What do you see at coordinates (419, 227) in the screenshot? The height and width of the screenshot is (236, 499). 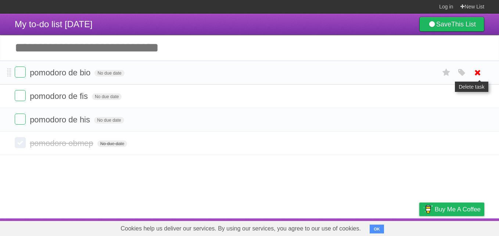 I see `a: Privacy` at bounding box center [419, 227].